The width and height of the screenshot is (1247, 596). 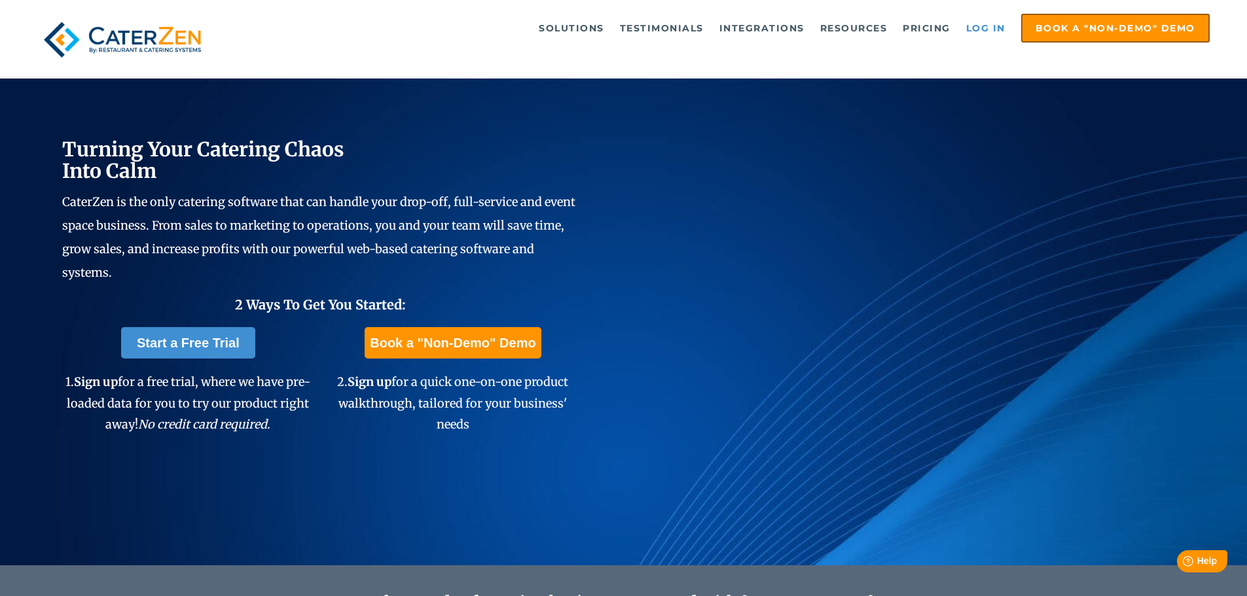 What do you see at coordinates (662, 28) in the screenshot?
I see `a: Testimonials` at bounding box center [662, 28].